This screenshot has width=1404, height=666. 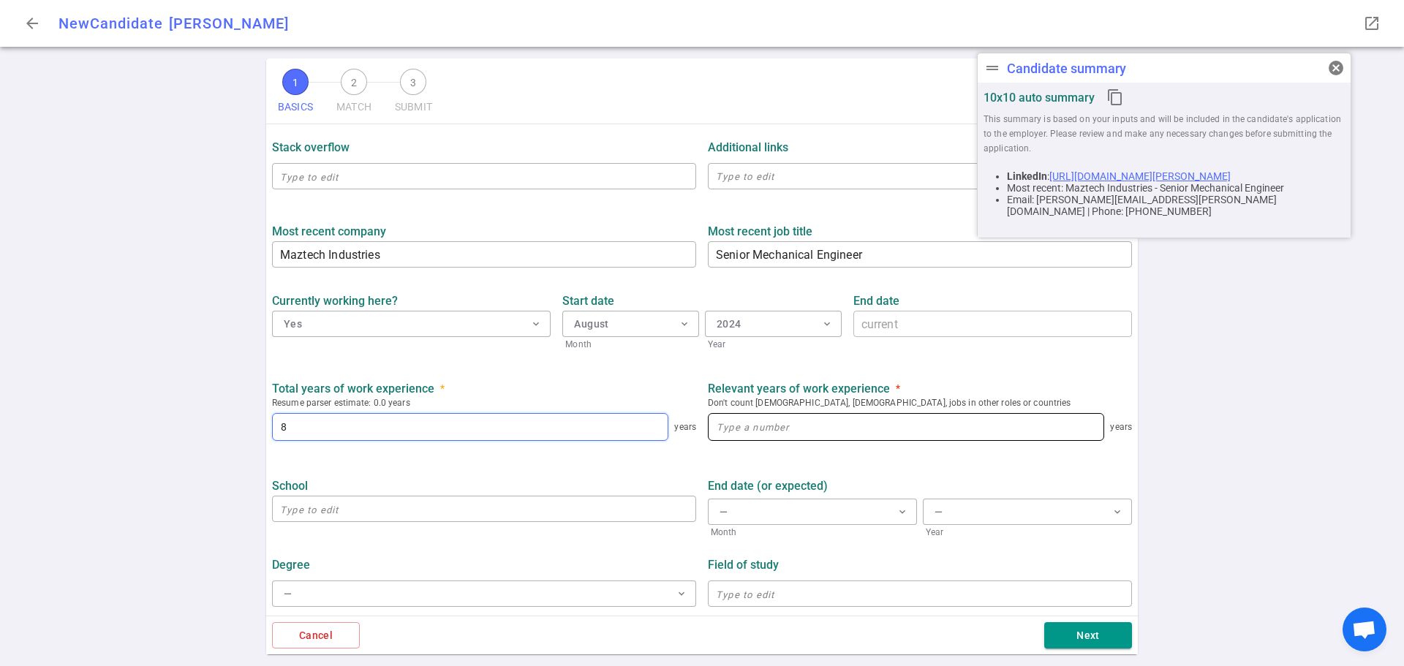 I want to click on a: Open chat, so click(x=1364, y=629).